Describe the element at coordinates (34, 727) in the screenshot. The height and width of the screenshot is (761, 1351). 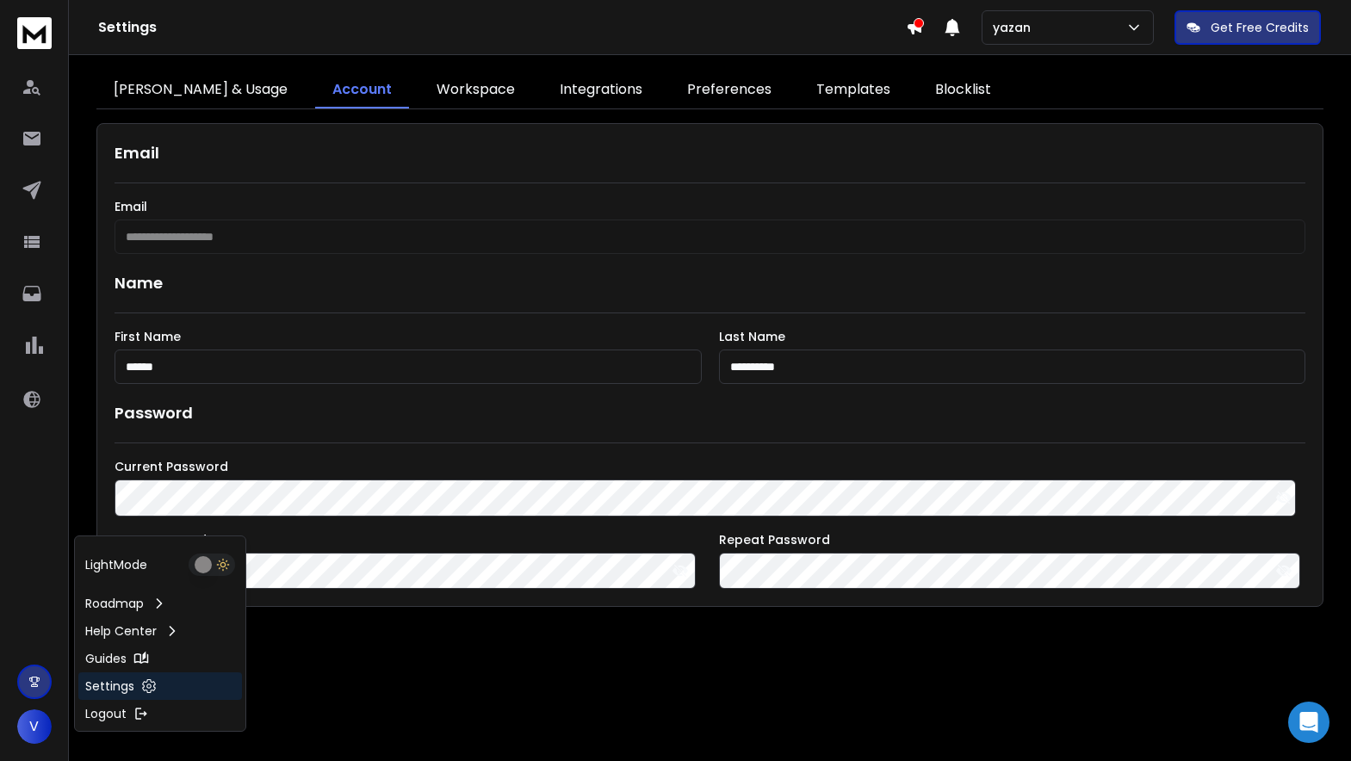
I see `button: V` at that location.